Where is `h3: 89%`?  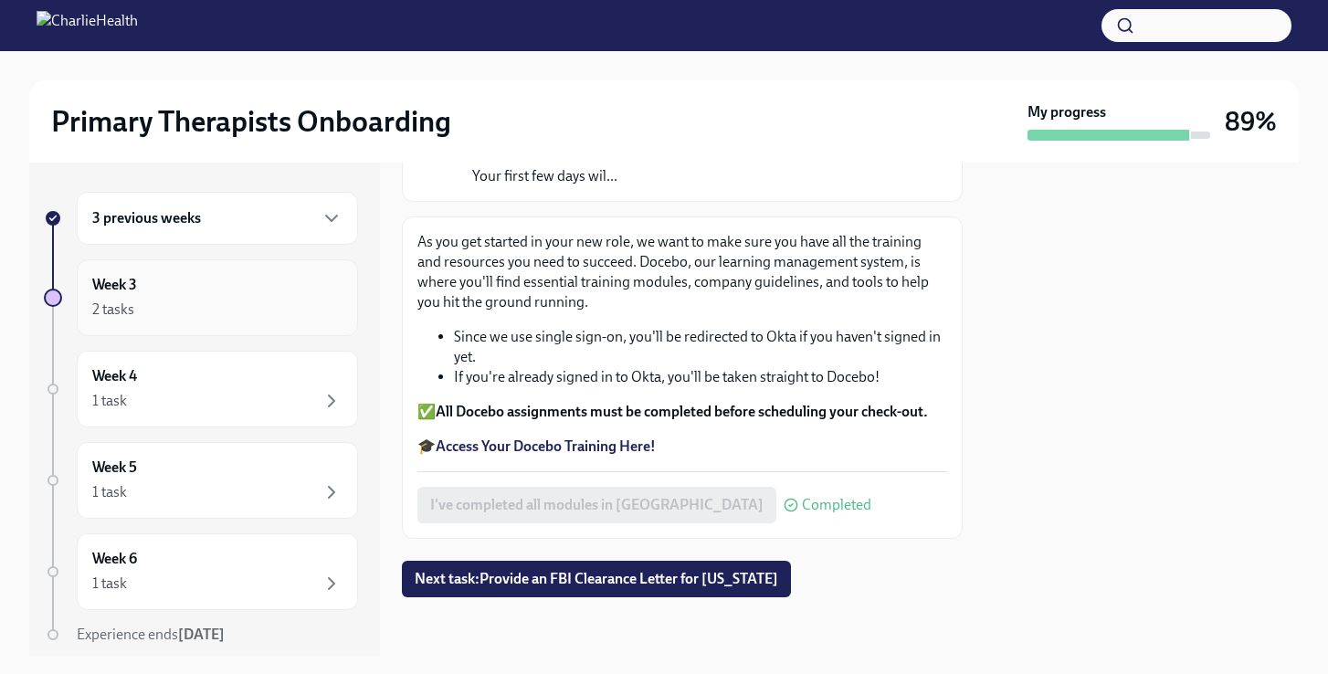 h3: 89% is located at coordinates (1251, 121).